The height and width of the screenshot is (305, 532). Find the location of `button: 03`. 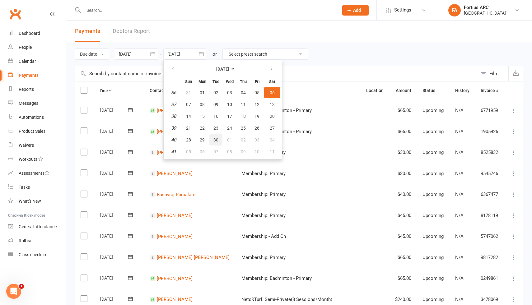

button: 03 is located at coordinates (229, 93).